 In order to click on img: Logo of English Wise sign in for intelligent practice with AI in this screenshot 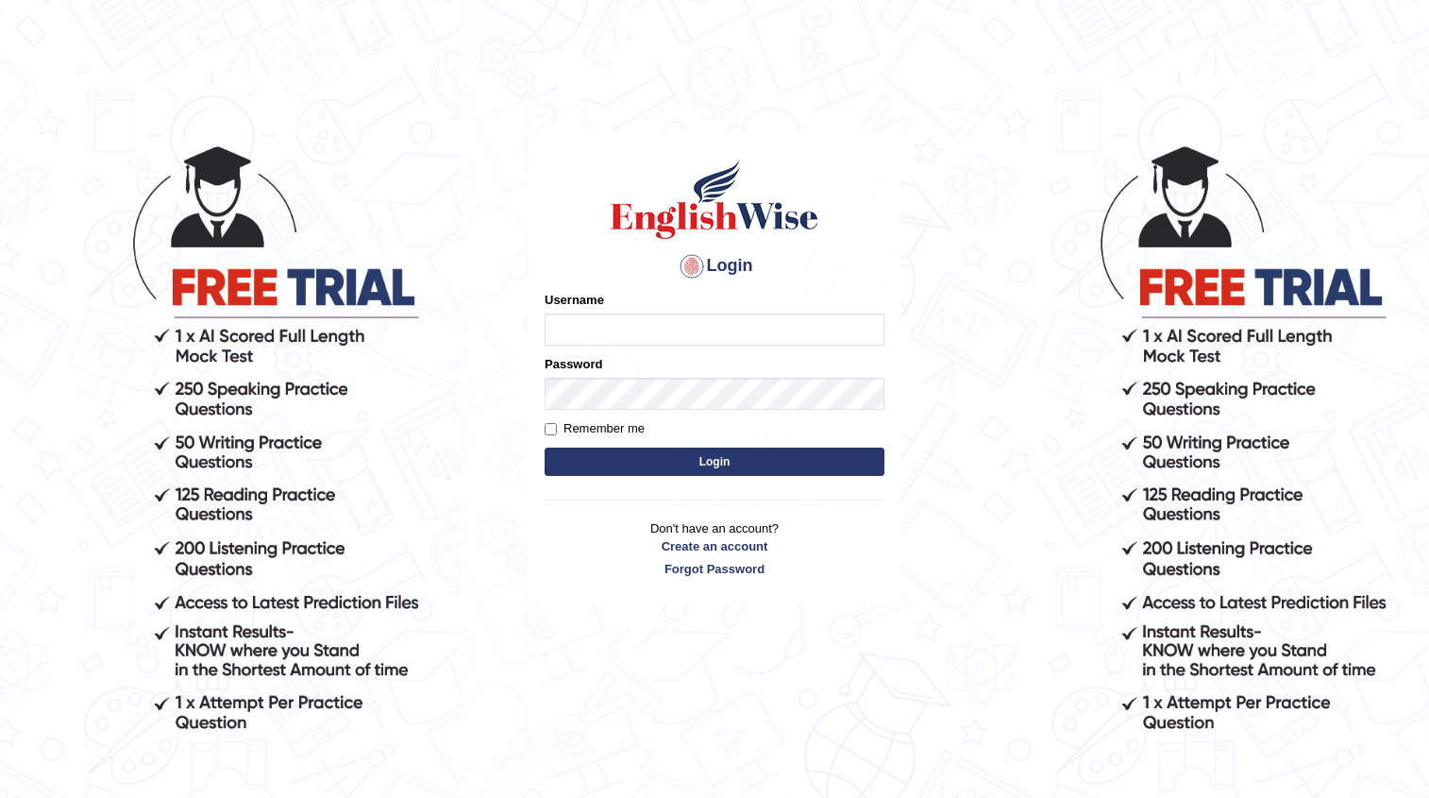, I will do `click(715, 199)`.